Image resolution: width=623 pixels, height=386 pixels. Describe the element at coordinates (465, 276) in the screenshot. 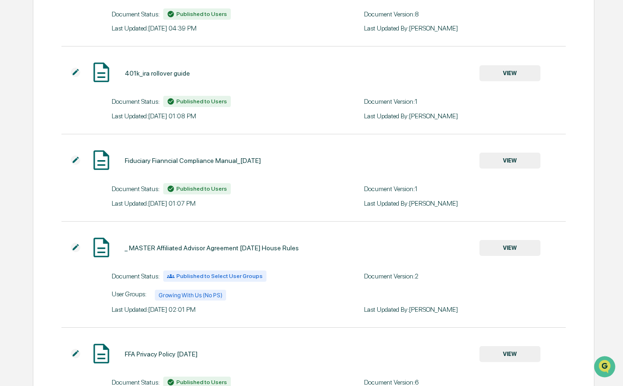

I see `div: Document Version: 2` at that location.